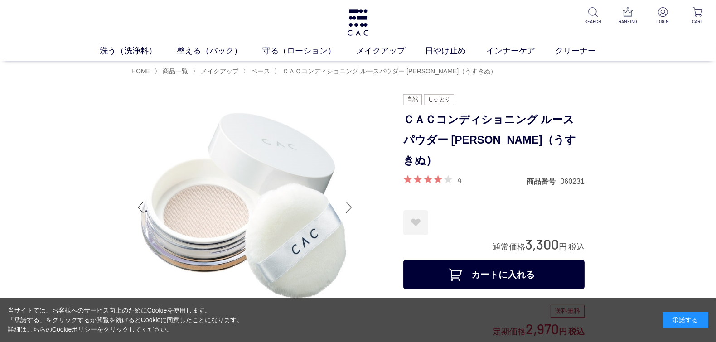 The image size is (716, 342). I want to click on span: メイクアップ, so click(220, 71).